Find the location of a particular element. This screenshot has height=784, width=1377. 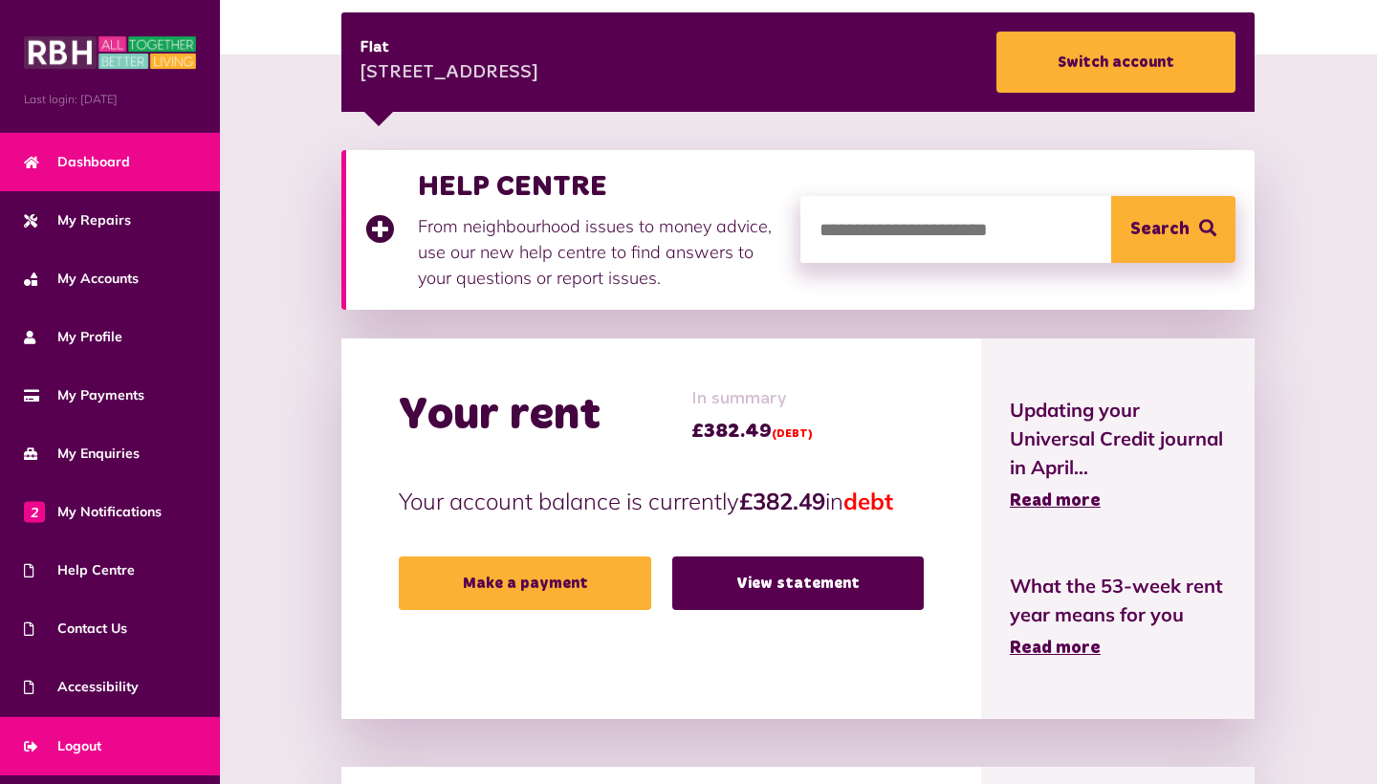

button: Search is located at coordinates (1174, 230).